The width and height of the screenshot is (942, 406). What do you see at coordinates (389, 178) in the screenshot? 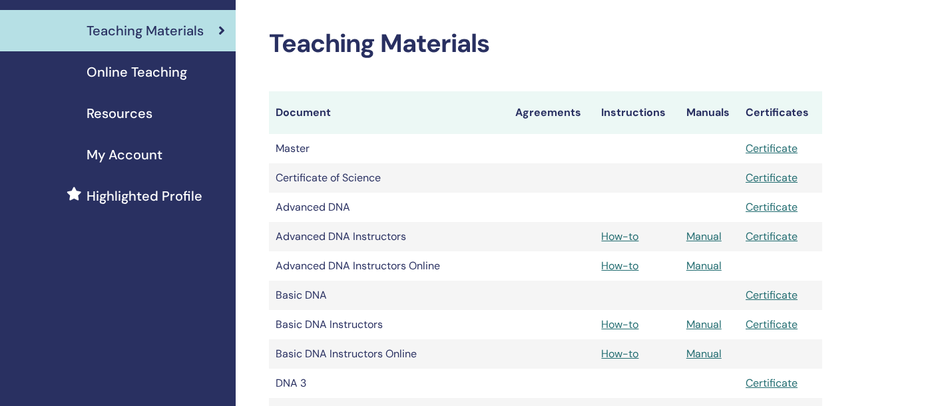
I see `td: Certificate of Science` at bounding box center [389, 178].